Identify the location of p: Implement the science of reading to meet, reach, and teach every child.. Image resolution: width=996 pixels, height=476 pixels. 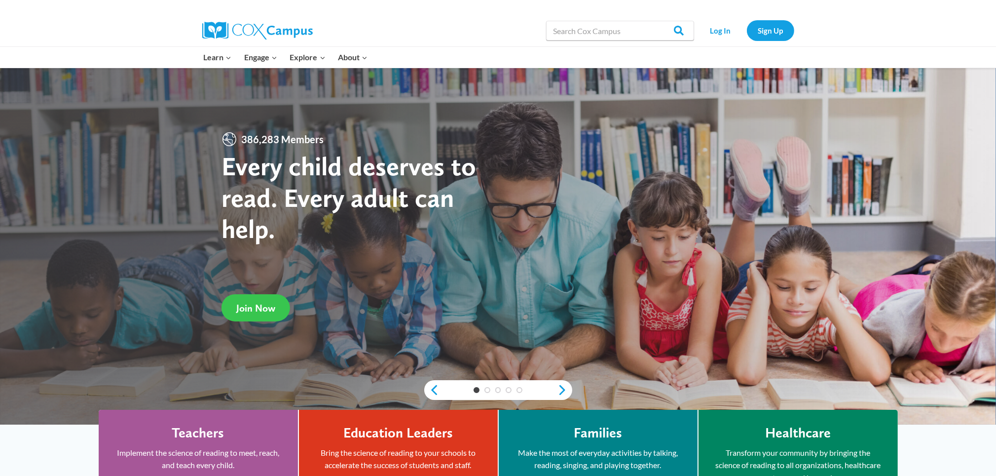
(198, 458).